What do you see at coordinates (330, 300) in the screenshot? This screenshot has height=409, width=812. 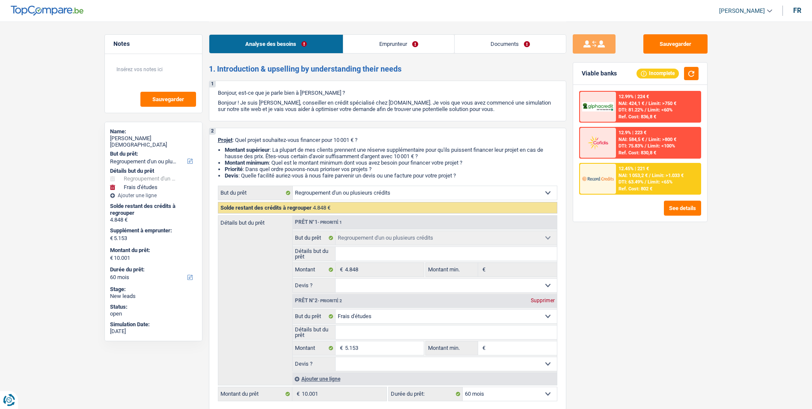 I see `span: - Priorité 2` at bounding box center [330, 300].